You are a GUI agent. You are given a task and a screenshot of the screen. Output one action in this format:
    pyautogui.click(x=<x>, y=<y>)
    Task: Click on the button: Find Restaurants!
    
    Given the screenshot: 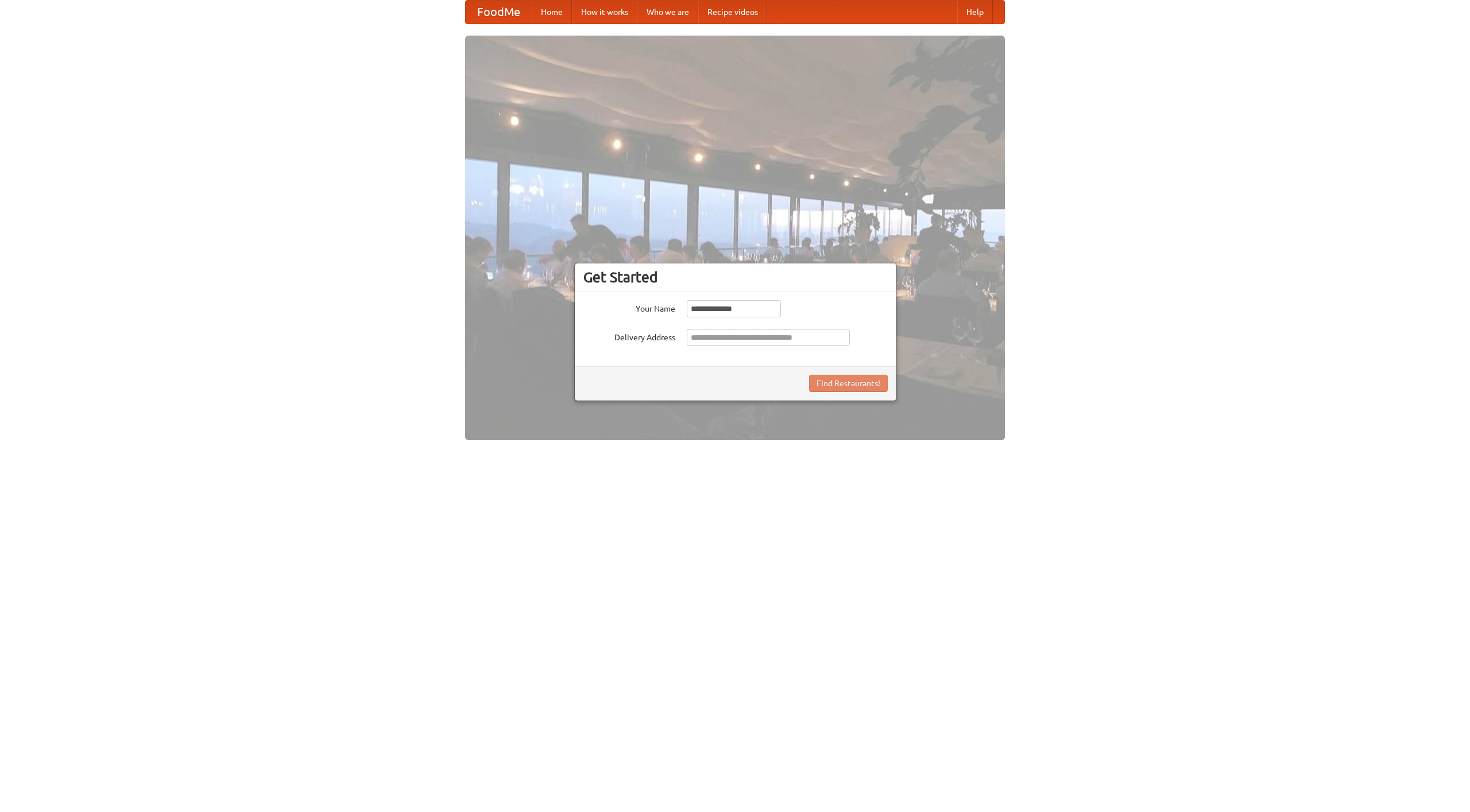 What is the action you would take?
    pyautogui.click(x=848, y=384)
    